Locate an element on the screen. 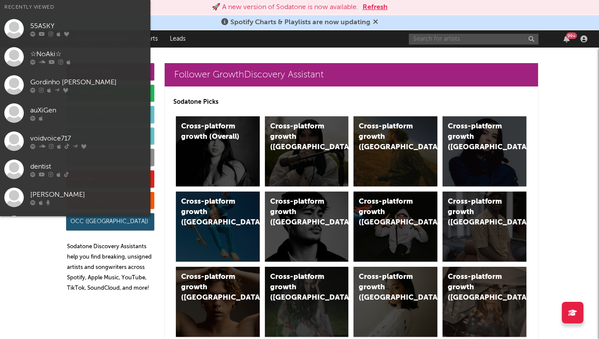 The image size is (599, 339). p: Sodatone Discovery Assistants help you find breaking, unsigned artists and songwriters across Spo... is located at coordinates (111, 267).